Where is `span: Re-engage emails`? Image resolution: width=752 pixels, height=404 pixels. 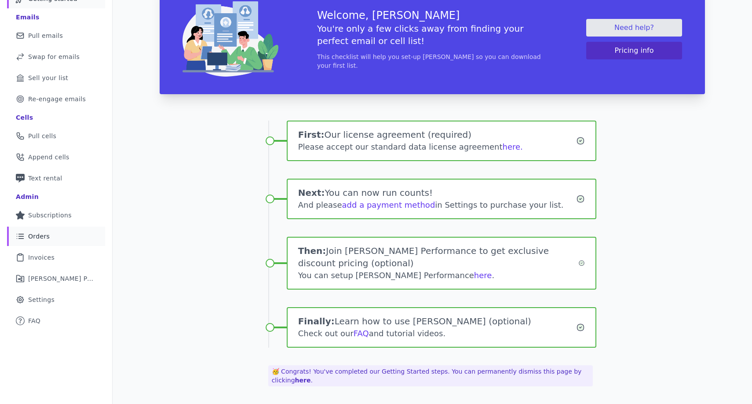 span: Re-engage emails is located at coordinates (57, 99).